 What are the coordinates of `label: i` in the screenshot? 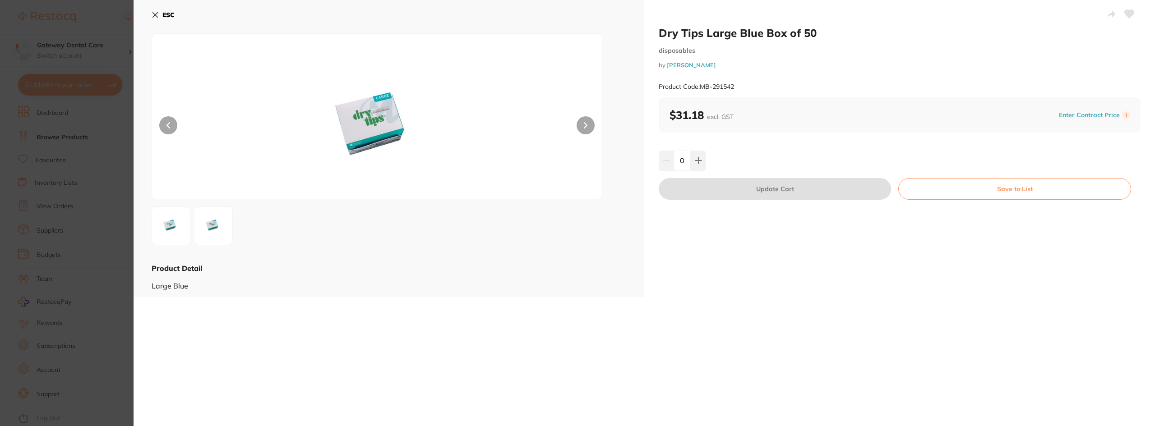 It's located at (1126, 115).